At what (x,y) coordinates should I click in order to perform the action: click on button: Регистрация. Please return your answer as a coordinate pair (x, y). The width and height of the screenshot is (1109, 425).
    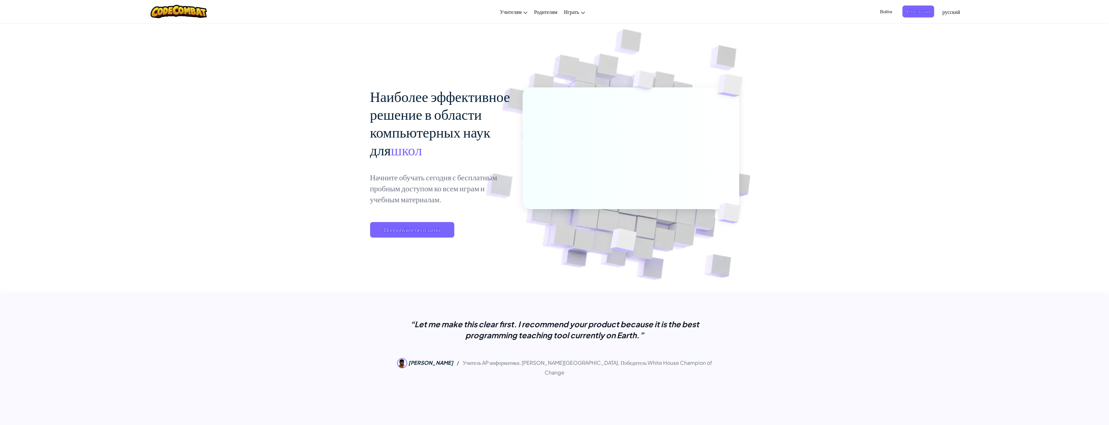
    Looking at the image, I should click on (918, 11).